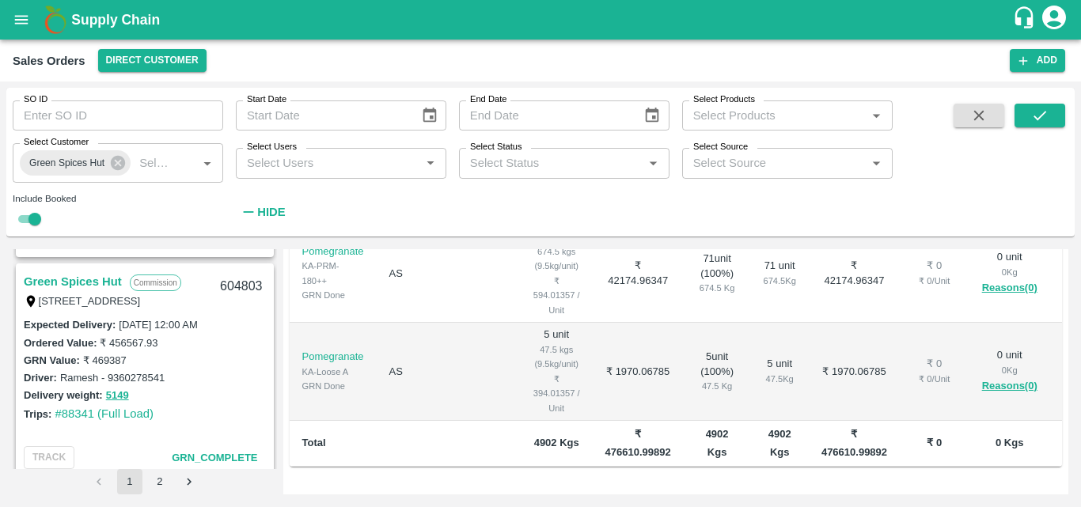 This screenshot has width=1081, height=507. I want to click on label: Select Status, so click(496, 147).